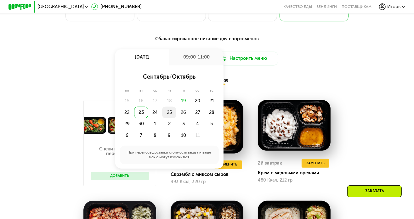 The image size is (414, 219). Describe the element at coordinates (209, 174) in the screenshot. I see `div: Скрэмбл с миксом сыров` at that location.